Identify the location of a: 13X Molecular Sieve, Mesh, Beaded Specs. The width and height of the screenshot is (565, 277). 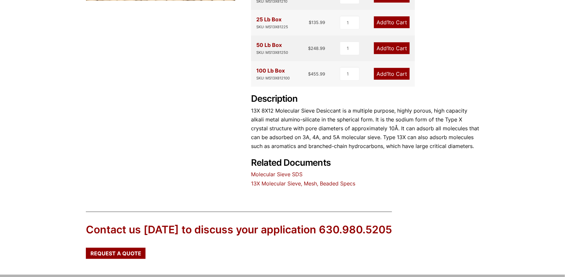
(303, 183).